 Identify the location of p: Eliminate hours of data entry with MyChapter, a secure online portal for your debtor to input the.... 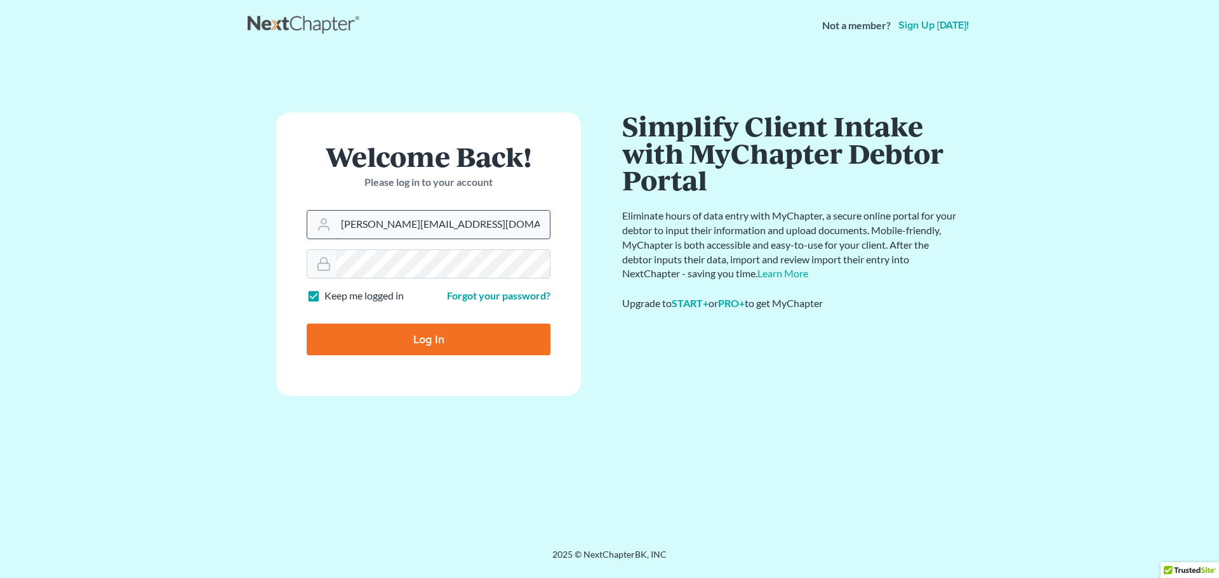
(790, 245).